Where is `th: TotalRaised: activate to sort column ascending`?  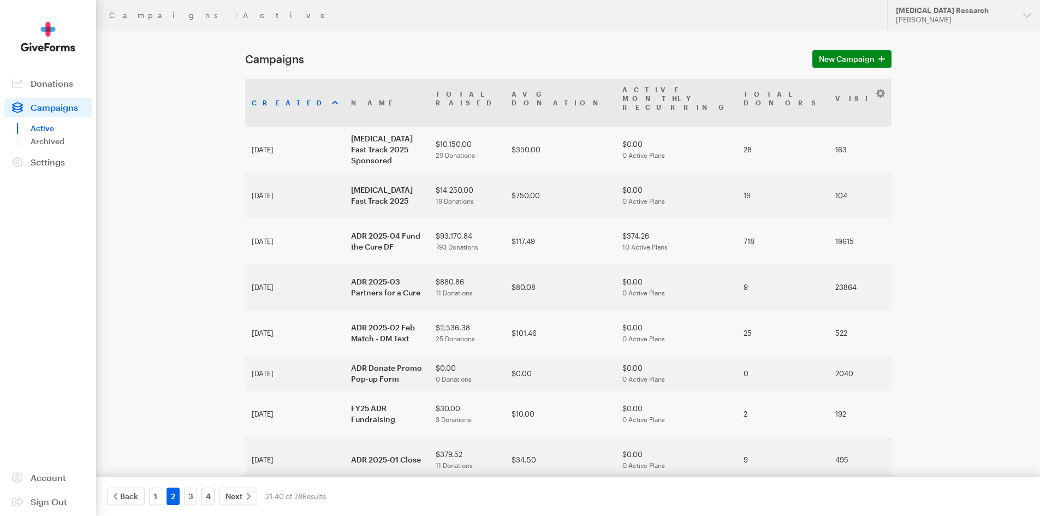 th: TotalRaised: activate to sort column ascending is located at coordinates (467, 103).